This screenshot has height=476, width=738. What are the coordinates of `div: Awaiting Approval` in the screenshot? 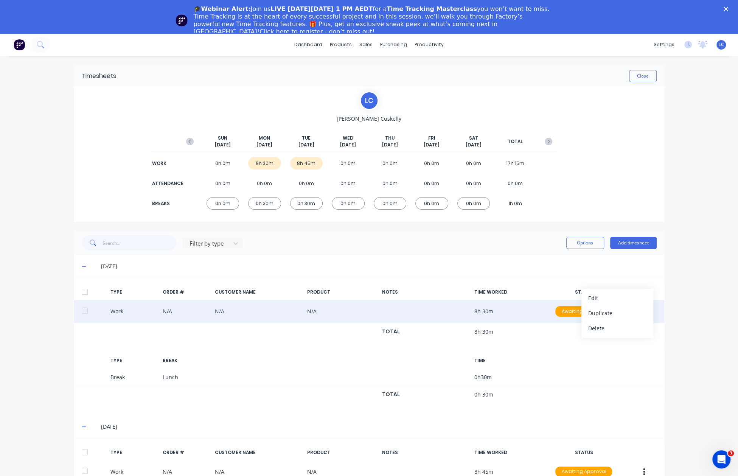 It's located at (584, 311).